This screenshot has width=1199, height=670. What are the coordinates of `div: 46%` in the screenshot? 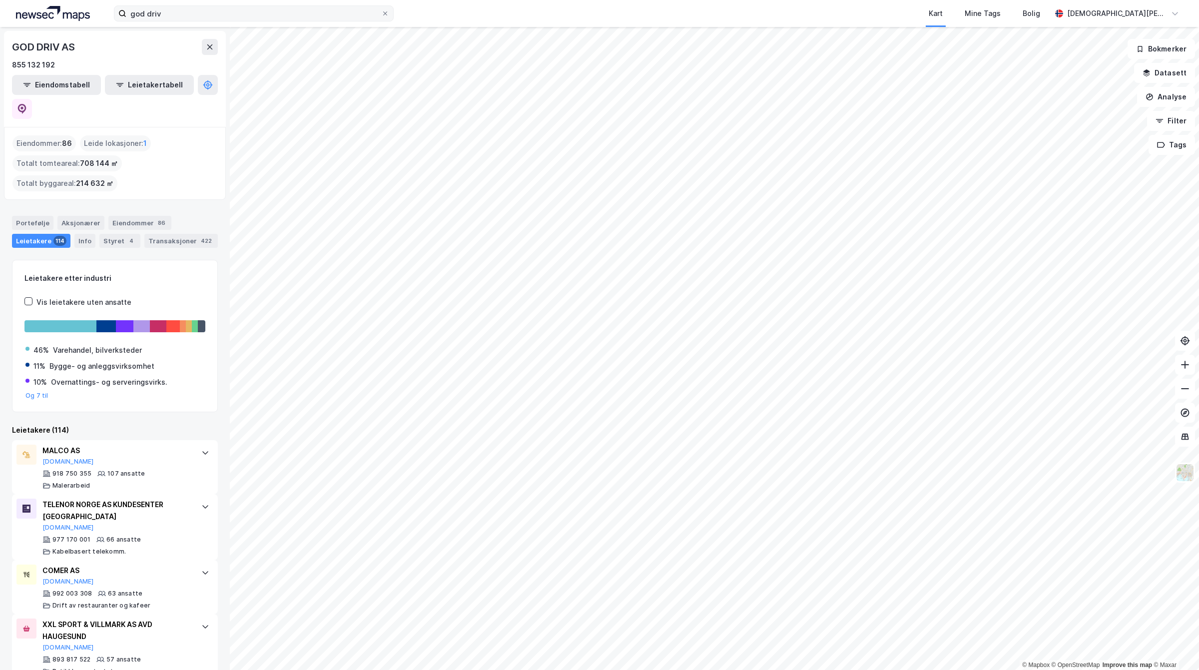 It's located at (41, 350).